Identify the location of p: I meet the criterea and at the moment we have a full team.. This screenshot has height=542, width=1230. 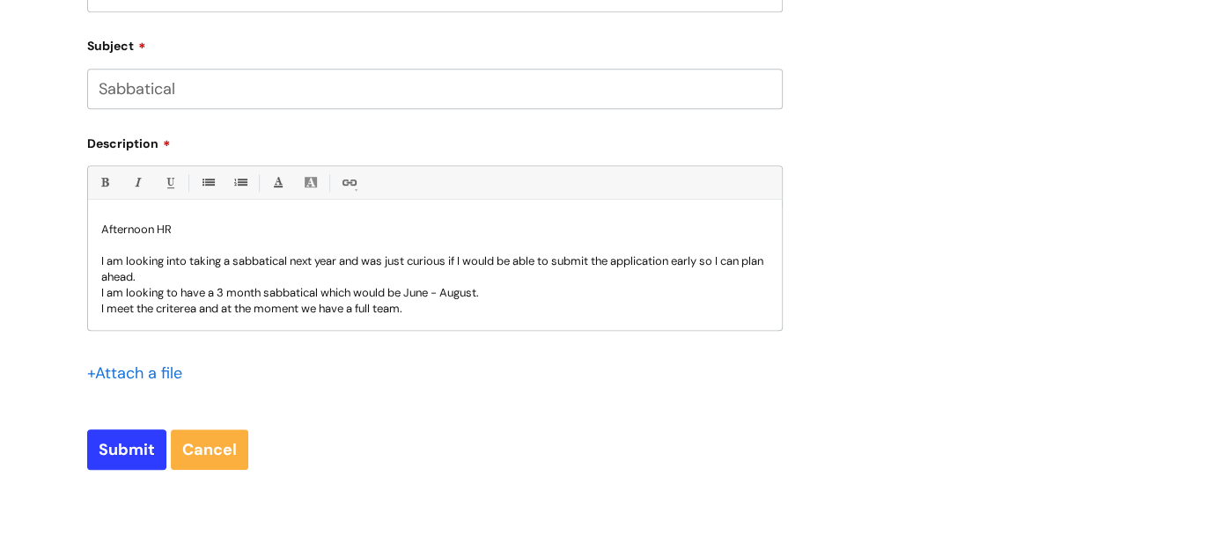
(435, 309).